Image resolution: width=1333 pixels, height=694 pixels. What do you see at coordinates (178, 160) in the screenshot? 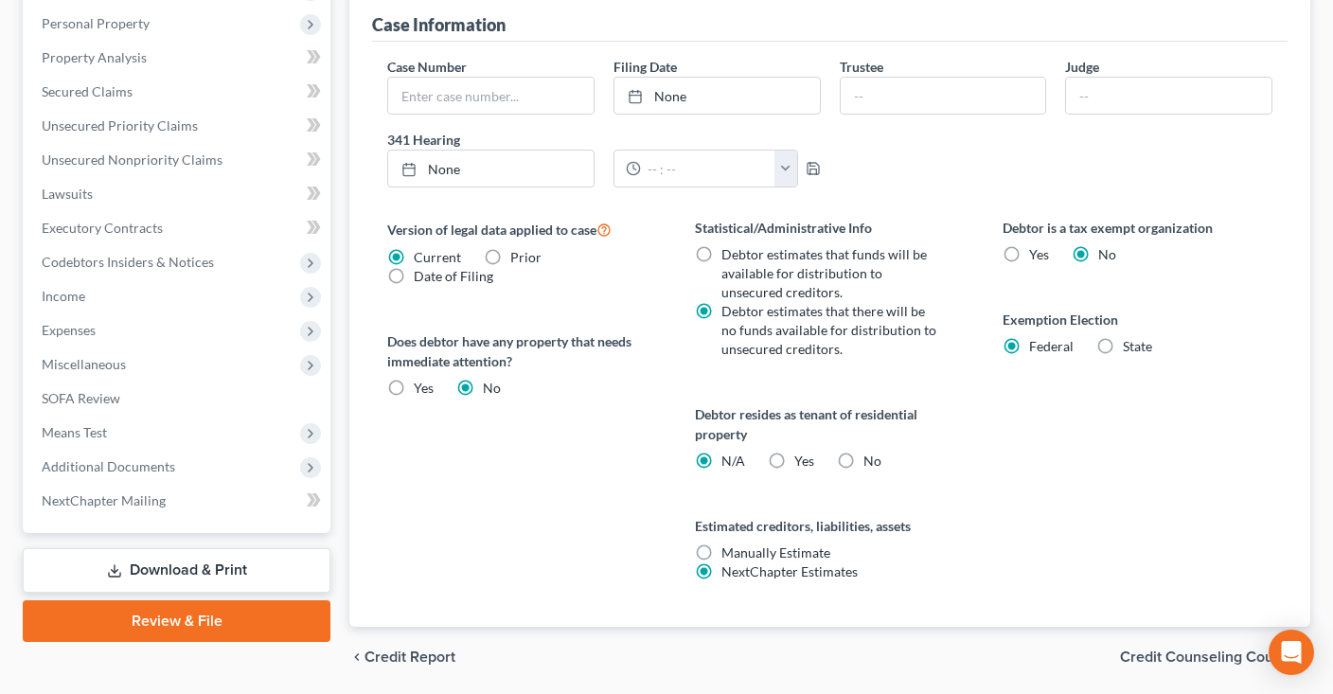
I see `a: Unsecured Nonpriority Claims` at bounding box center [178, 160].